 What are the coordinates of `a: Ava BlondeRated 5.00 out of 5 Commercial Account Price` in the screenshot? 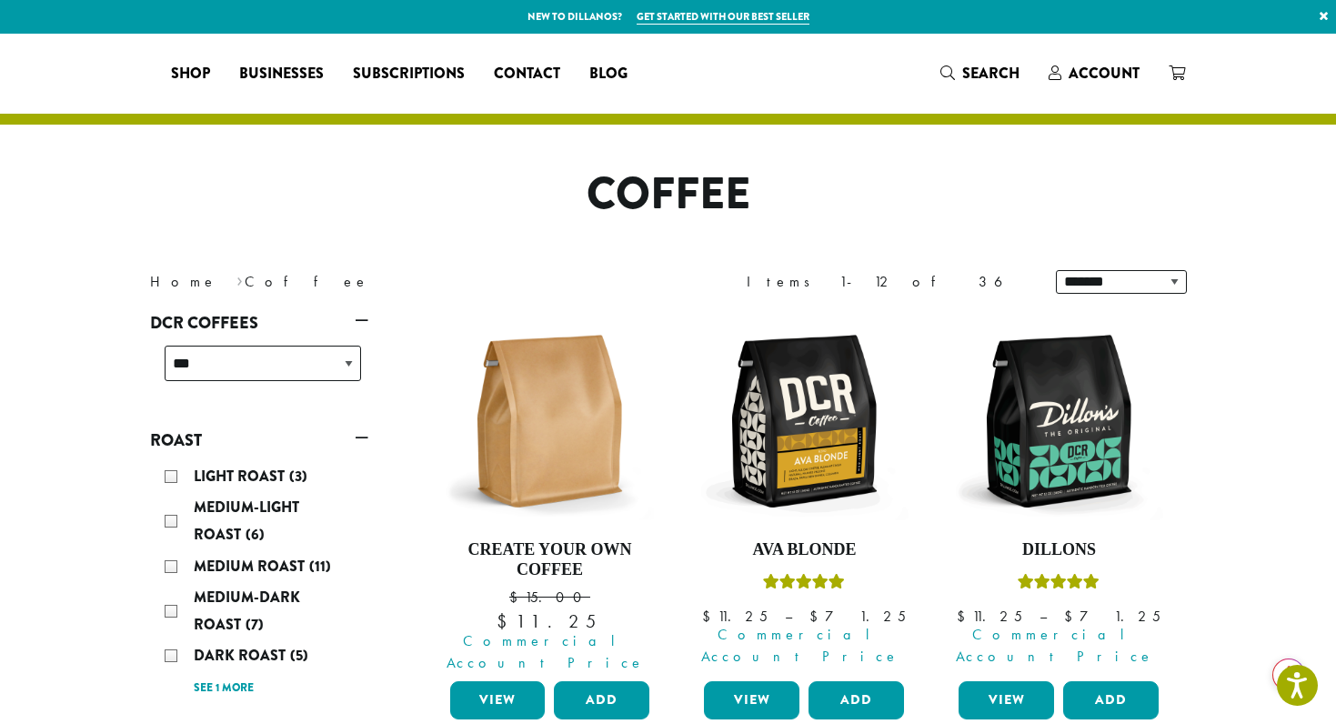 It's located at (804, 495).